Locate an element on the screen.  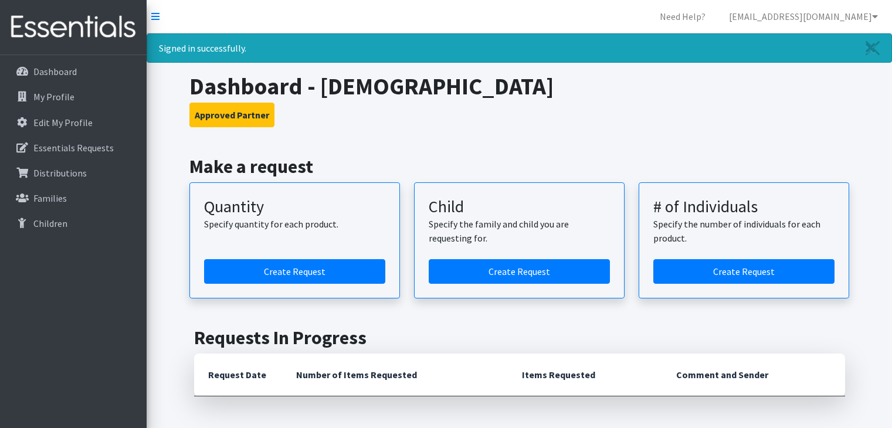
p: Specify quantity for each product. is located at coordinates (294, 224).